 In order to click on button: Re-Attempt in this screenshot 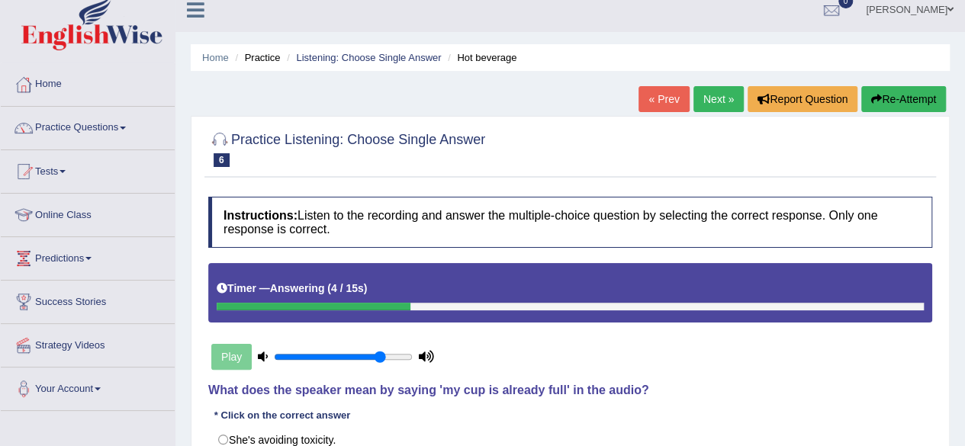, I will do `click(904, 99)`.